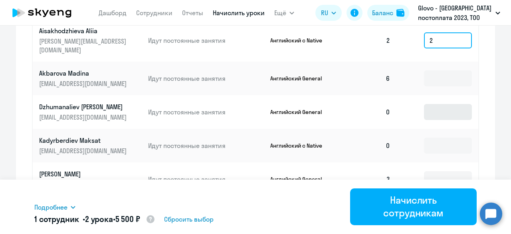 The image size is (511, 234). I want to click on a: Сотрудники, so click(154, 13).